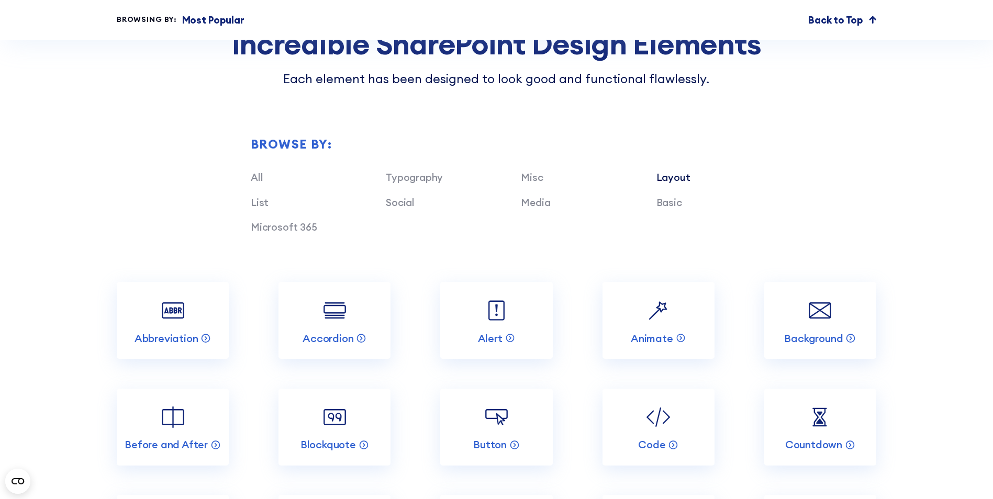  What do you see at coordinates (414, 177) in the screenshot?
I see `a: Typography` at bounding box center [414, 177].